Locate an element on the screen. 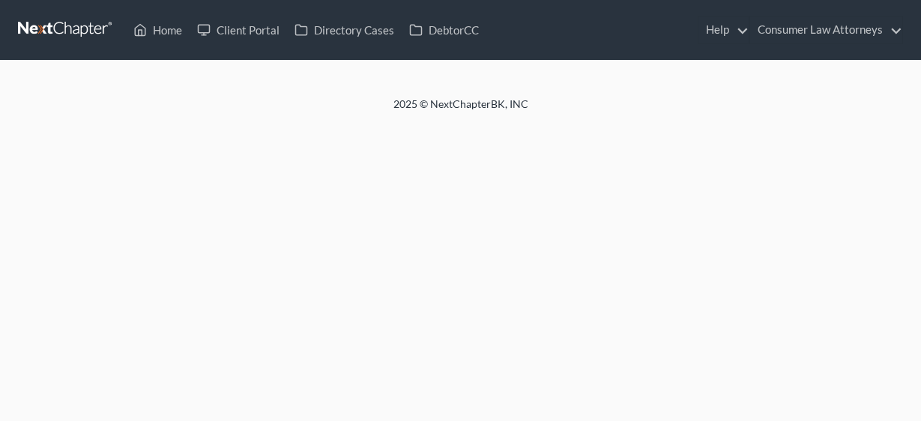  a: Consumer Law Attorneys is located at coordinates (826, 30).